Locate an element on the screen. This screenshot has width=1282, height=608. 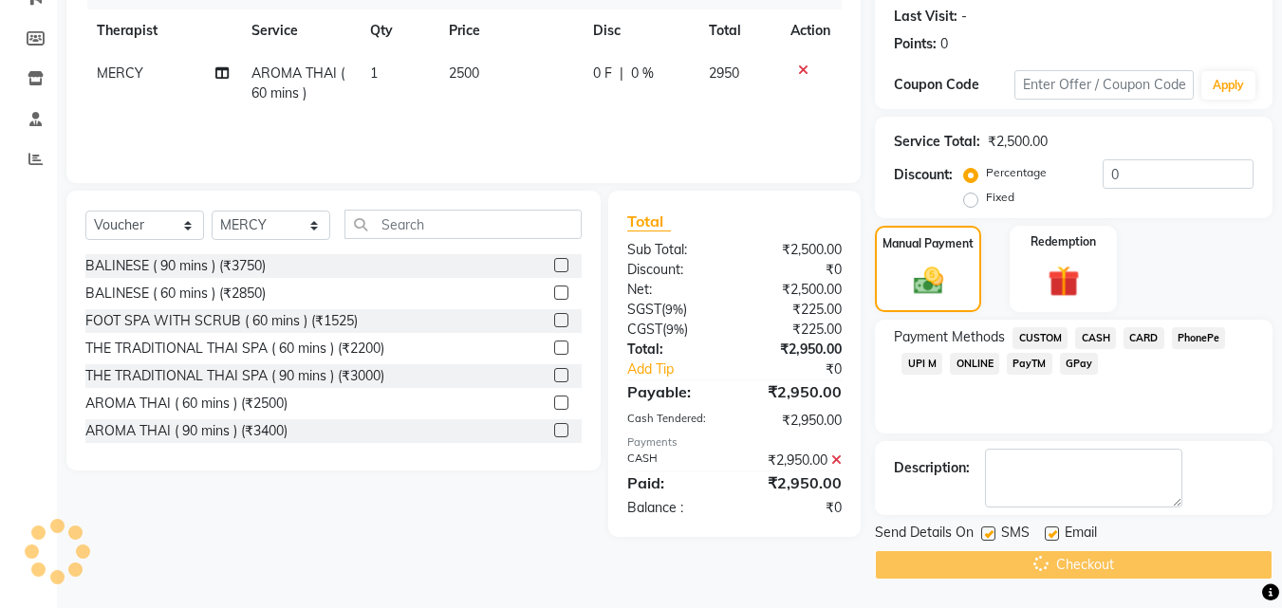
th: Qty is located at coordinates (398, 30).